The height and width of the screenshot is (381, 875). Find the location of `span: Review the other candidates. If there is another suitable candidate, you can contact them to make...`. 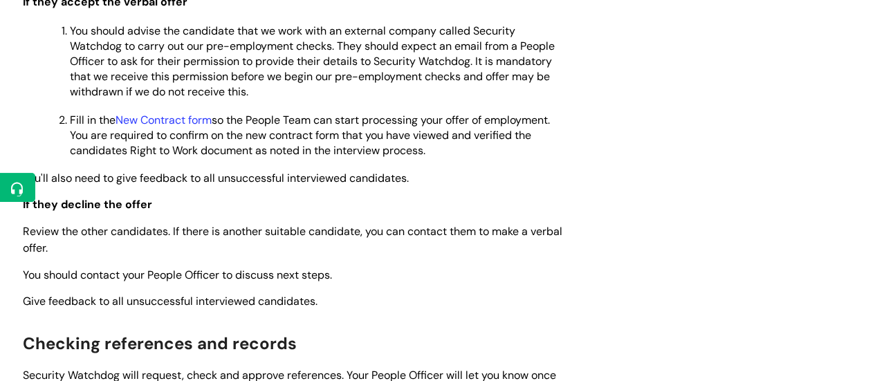

span: Review the other candidates. If there is another suitable candidate, you can contact them to make... is located at coordinates (293, 240).